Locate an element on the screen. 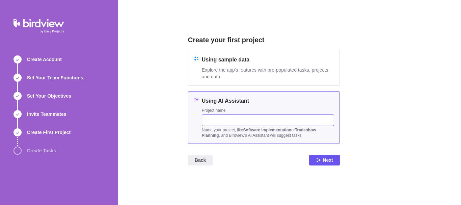 The width and height of the screenshot is (461, 205). span: Set Your Team Functions is located at coordinates (55, 78).